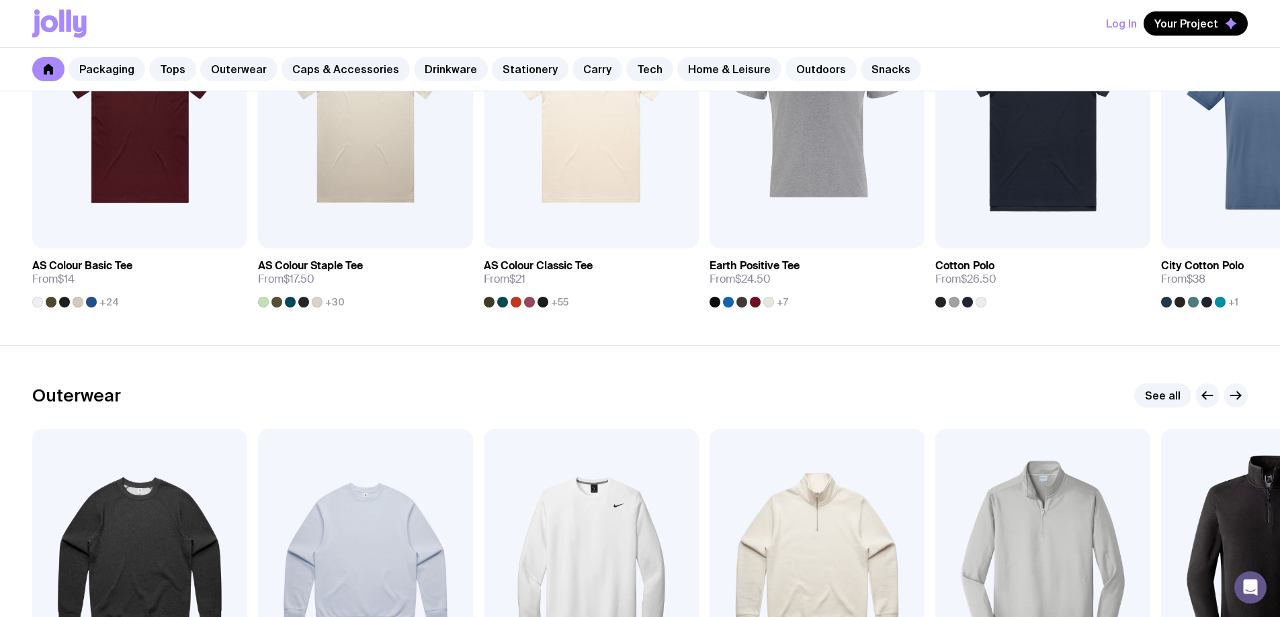 This screenshot has height=617, width=1280. What do you see at coordinates (299, 279) in the screenshot?
I see `span: $17.50` at bounding box center [299, 279].